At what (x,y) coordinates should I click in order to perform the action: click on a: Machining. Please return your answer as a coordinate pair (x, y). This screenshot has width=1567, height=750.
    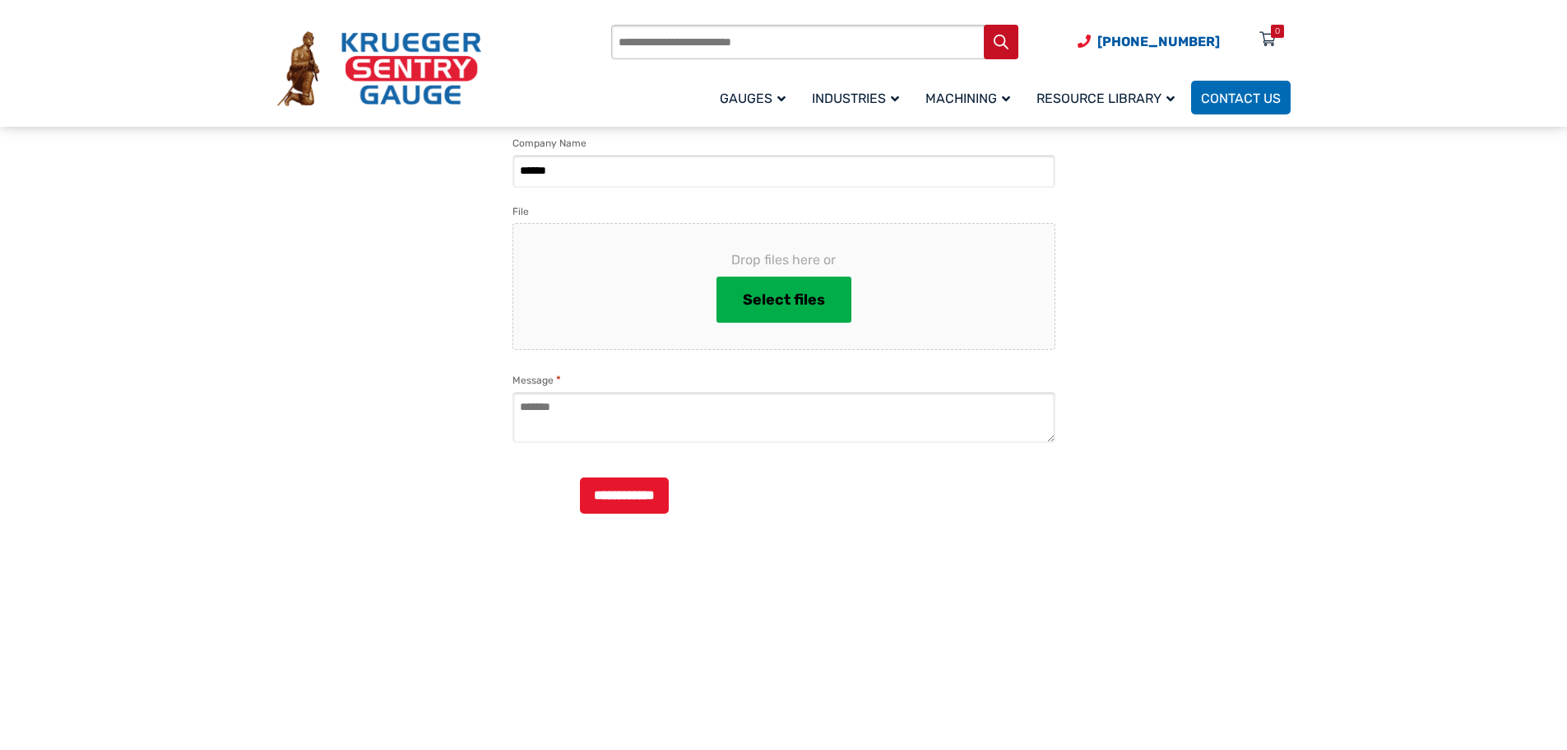
    Looking at the image, I should click on (971, 97).